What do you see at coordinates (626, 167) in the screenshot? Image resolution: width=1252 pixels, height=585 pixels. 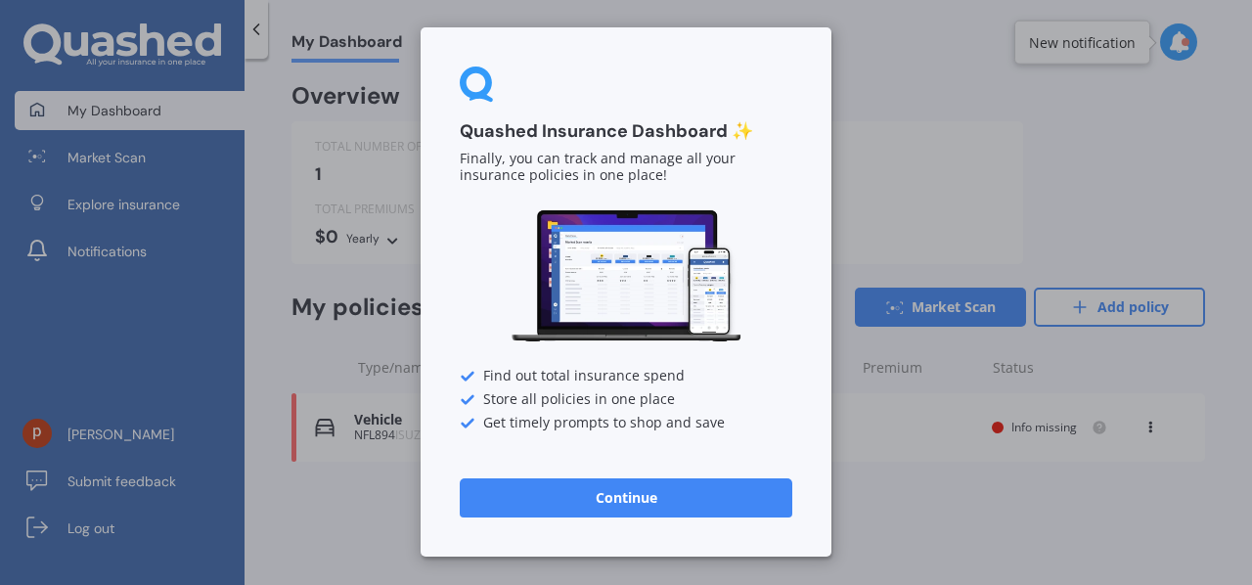 I see `p: Finally, you can track and manage all your insurance policies in one place!` at bounding box center [626, 167].